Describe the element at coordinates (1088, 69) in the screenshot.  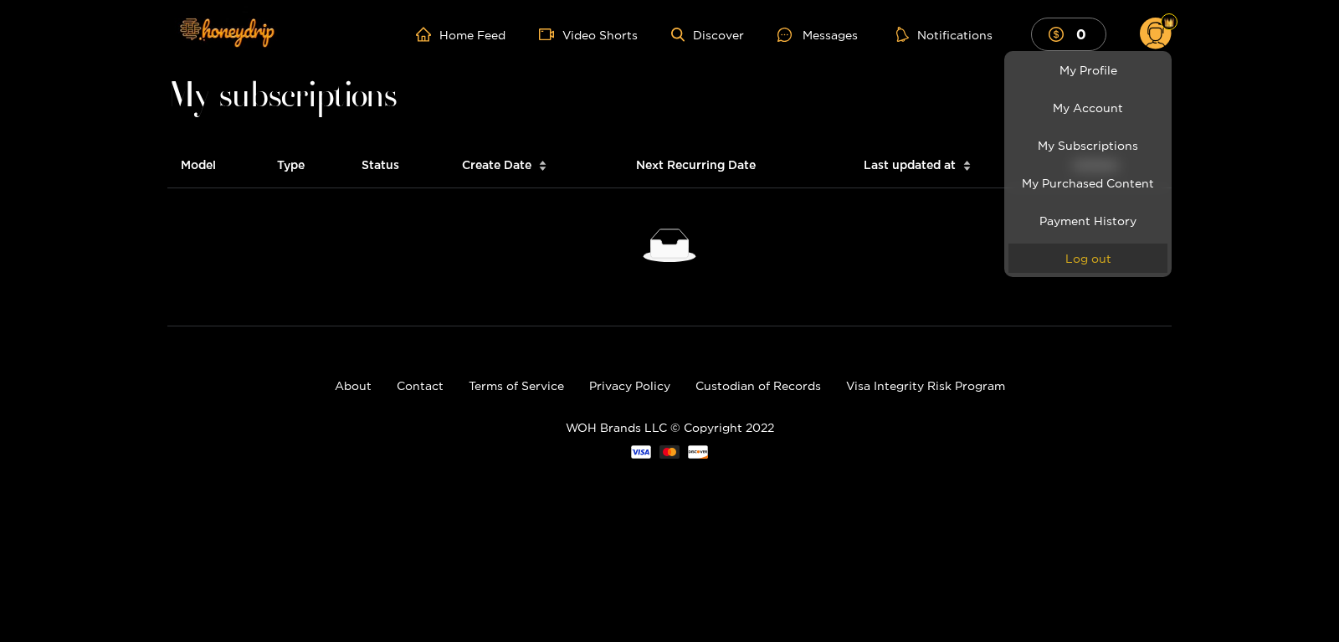
I see `a: My Profile` at that location.